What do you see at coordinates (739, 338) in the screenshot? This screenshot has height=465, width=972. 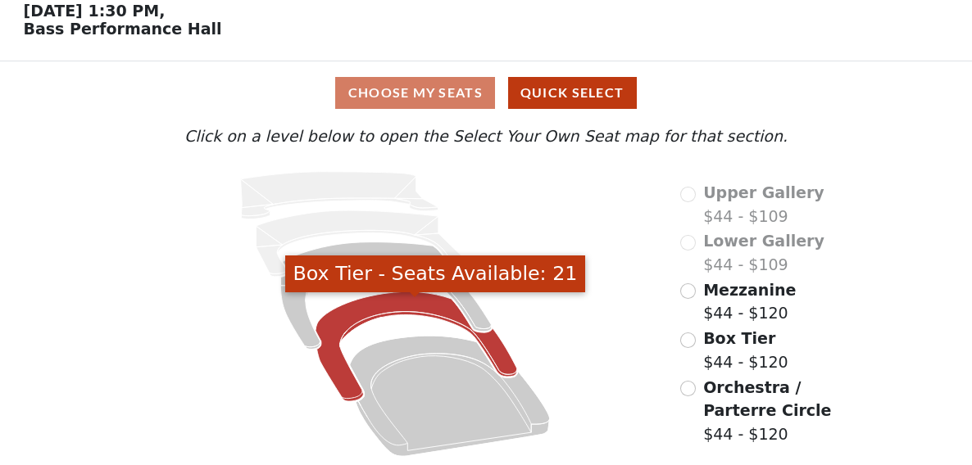 I see `span: Box Tier` at bounding box center [739, 338].